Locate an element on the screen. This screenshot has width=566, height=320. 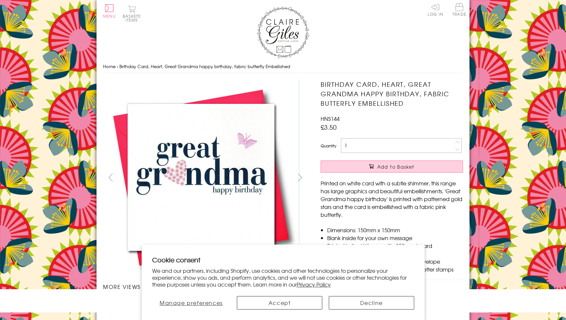
button: prev is located at coordinates (110, 177).